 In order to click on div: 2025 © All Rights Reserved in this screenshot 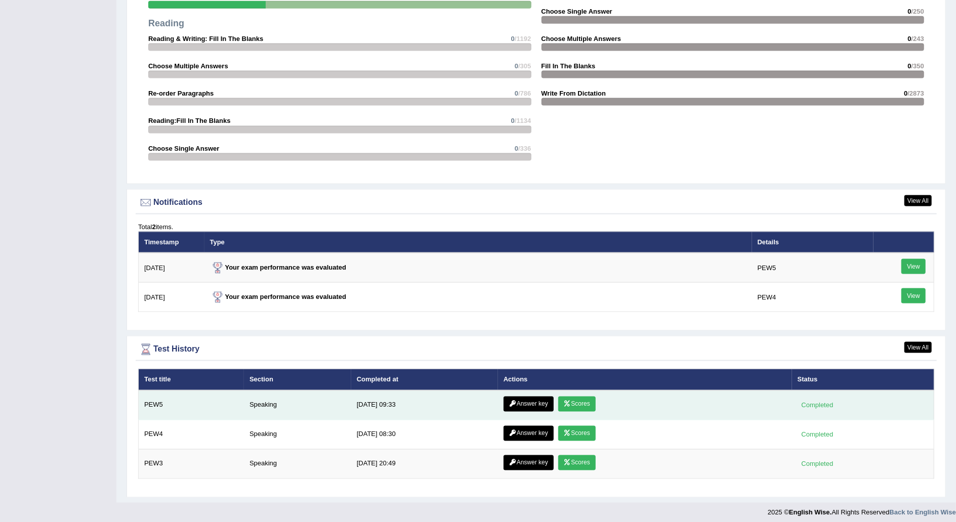, I will do `click(862, 510)`.